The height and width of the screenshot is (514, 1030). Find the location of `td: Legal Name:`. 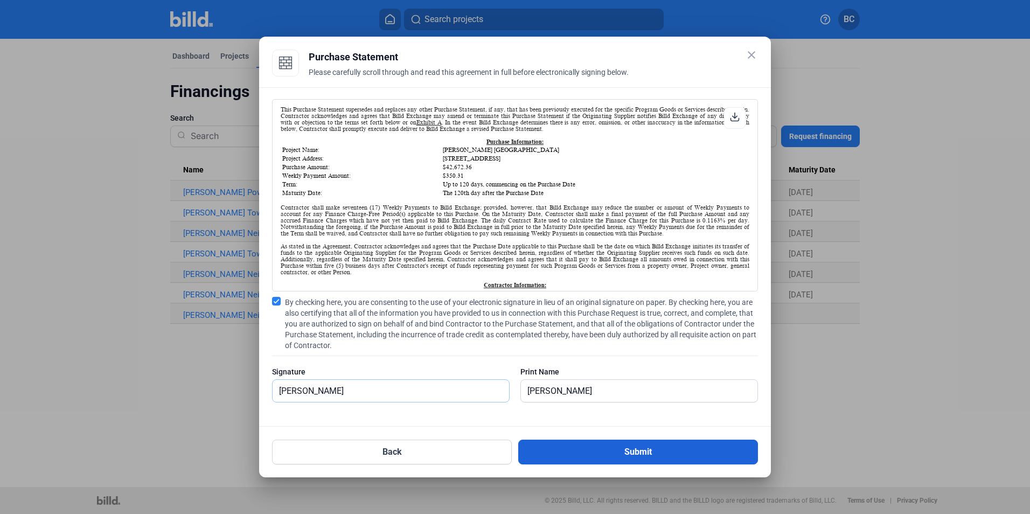

td: Legal Name: is located at coordinates (346, 293).